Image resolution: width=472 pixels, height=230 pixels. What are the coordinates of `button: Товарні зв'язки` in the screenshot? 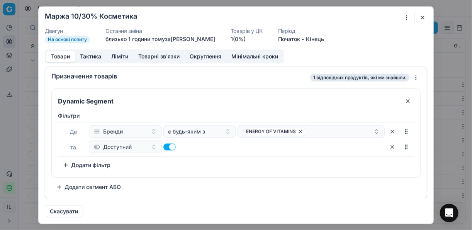 It's located at (159, 56).